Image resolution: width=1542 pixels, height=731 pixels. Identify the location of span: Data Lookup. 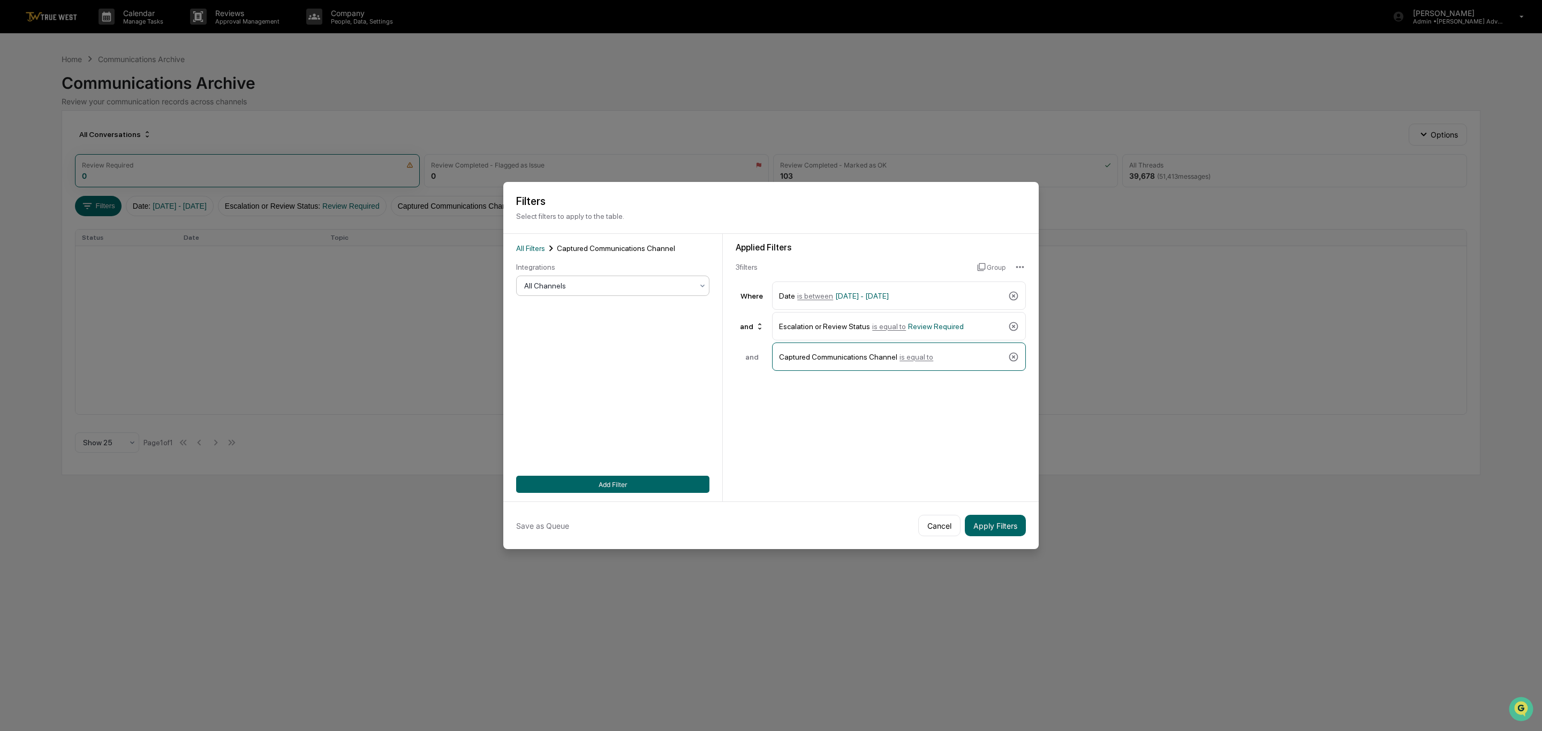
(44, 161).